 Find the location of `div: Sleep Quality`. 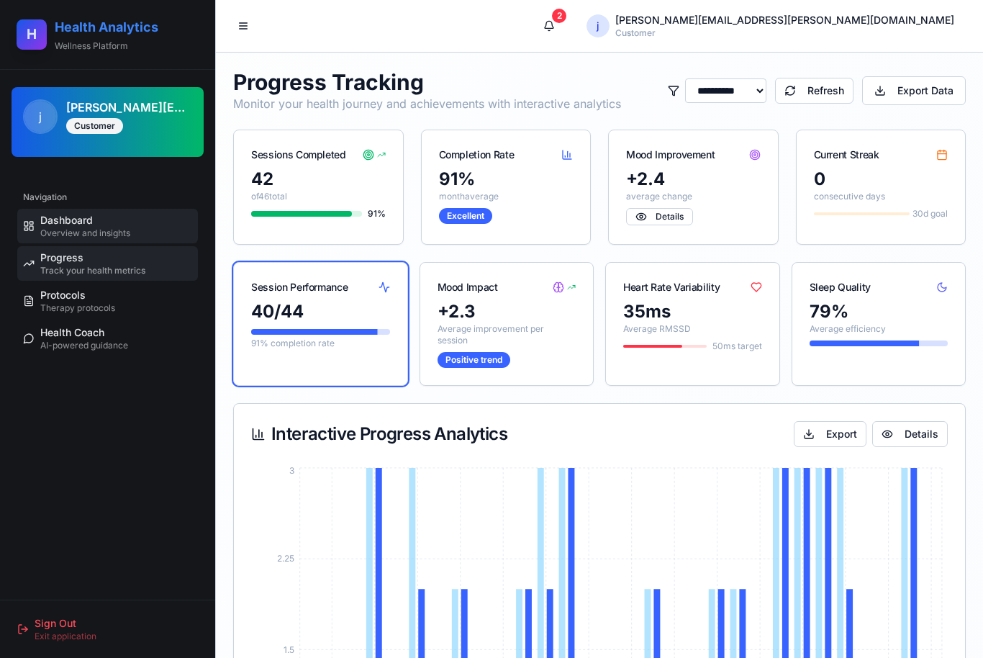

div: Sleep Quality is located at coordinates (840, 287).